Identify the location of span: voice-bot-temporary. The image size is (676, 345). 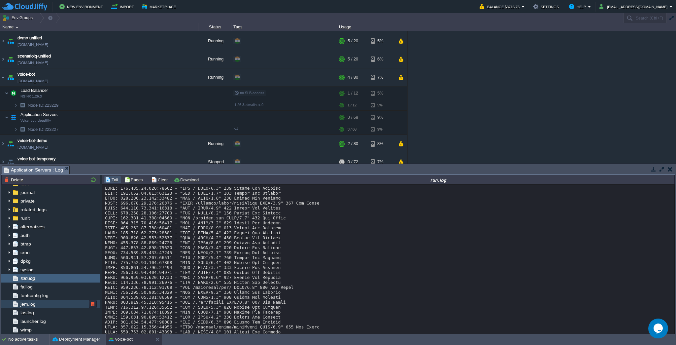
(37, 159).